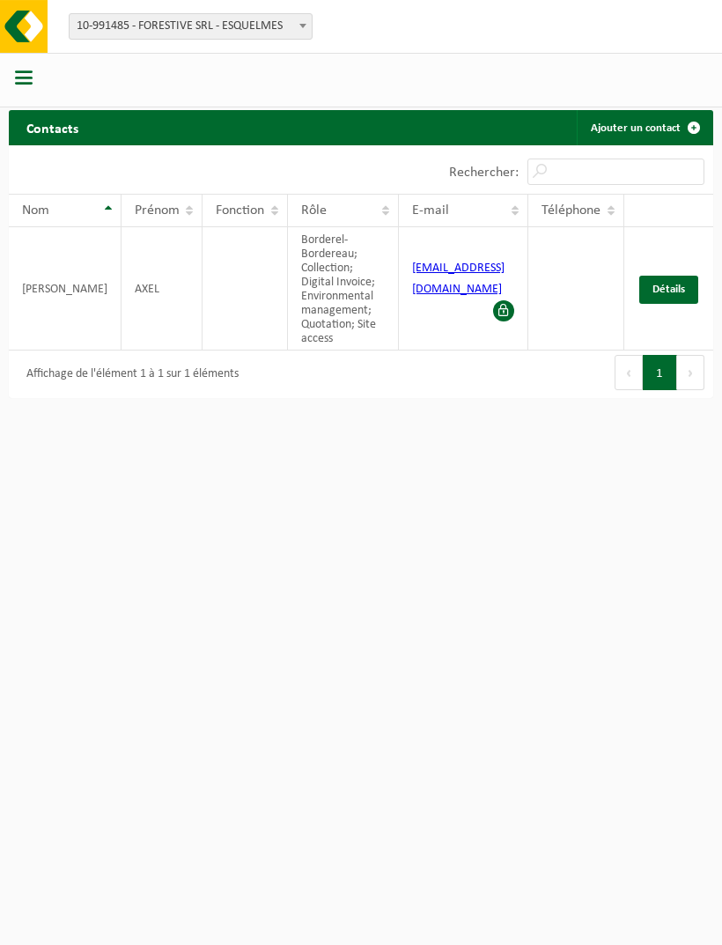  What do you see at coordinates (629, 372) in the screenshot?
I see `button: Previous` at bounding box center [629, 372].